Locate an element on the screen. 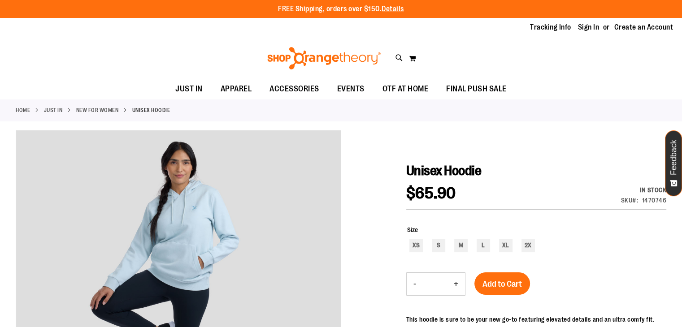 This screenshot has height=327, width=682. span: FINAL PUSH SALE is located at coordinates (476, 89).